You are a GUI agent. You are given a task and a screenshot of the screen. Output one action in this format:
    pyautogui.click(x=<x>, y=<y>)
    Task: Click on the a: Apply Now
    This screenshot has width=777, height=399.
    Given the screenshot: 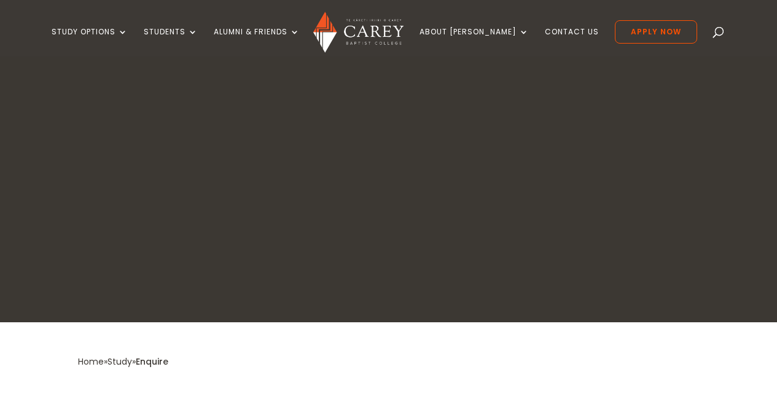 What is the action you would take?
    pyautogui.click(x=656, y=32)
    